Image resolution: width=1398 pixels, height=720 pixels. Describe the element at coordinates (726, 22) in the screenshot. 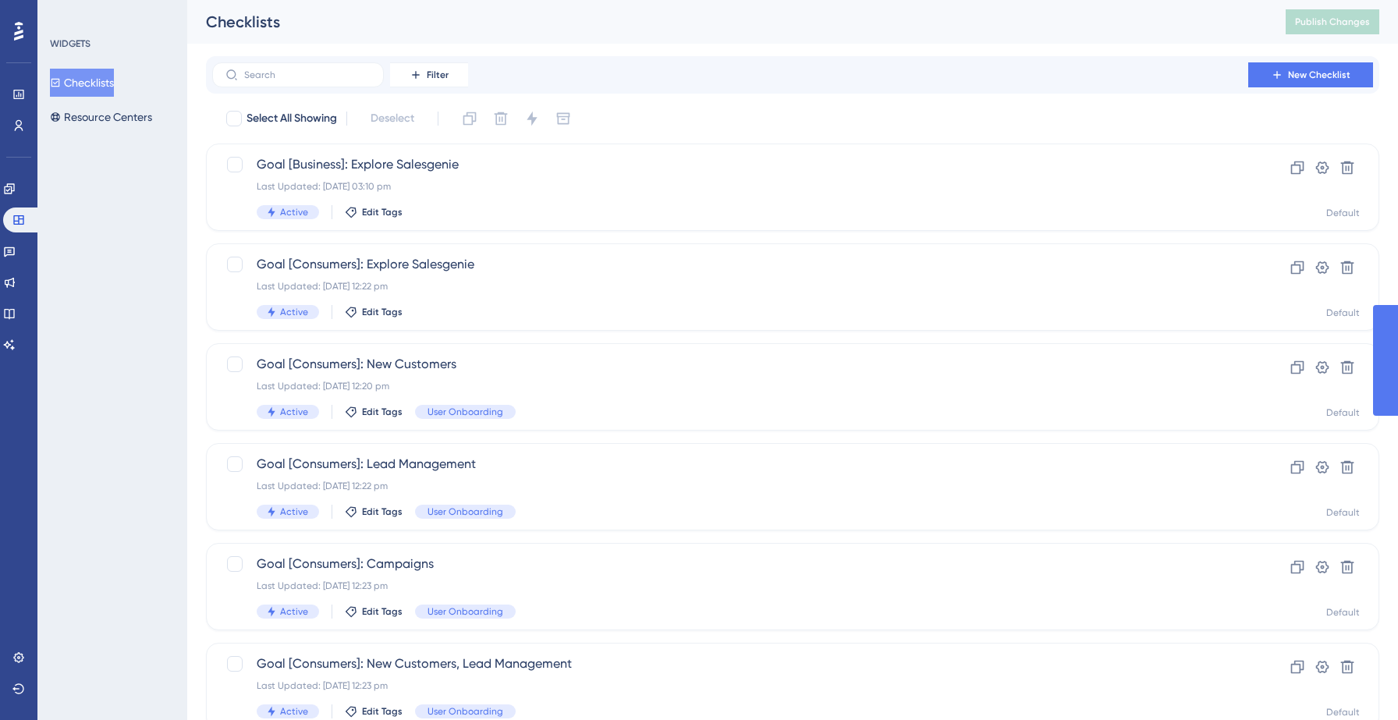

I see `div: Checklists` at that location.